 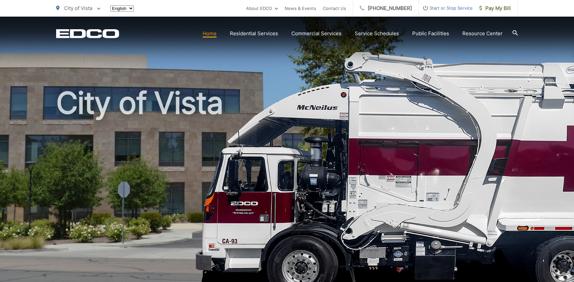 What do you see at coordinates (430, 34) in the screenshot?
I see `a: Public Facilities` at bounding box center [430, 34].